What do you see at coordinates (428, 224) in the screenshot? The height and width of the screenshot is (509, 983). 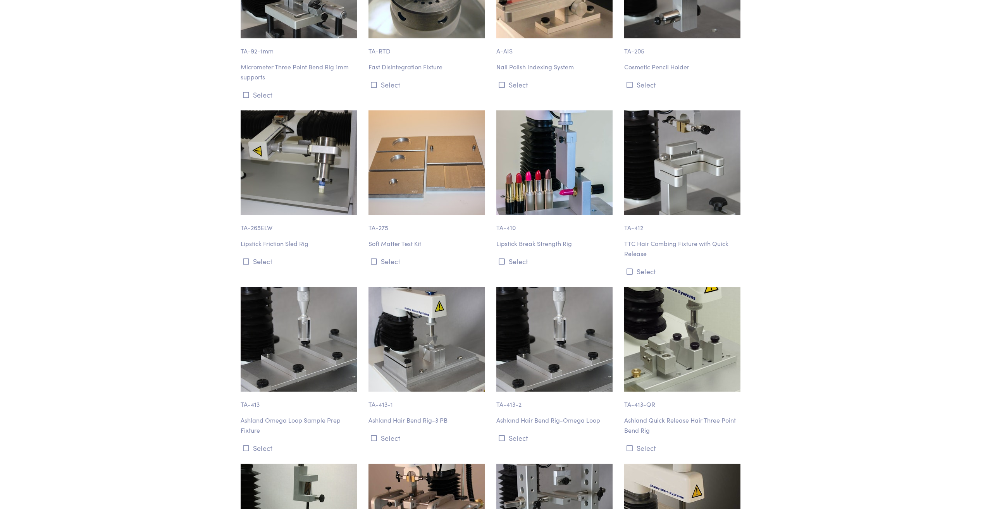 I see `p: TA-275` at bounding box center [428, 224].